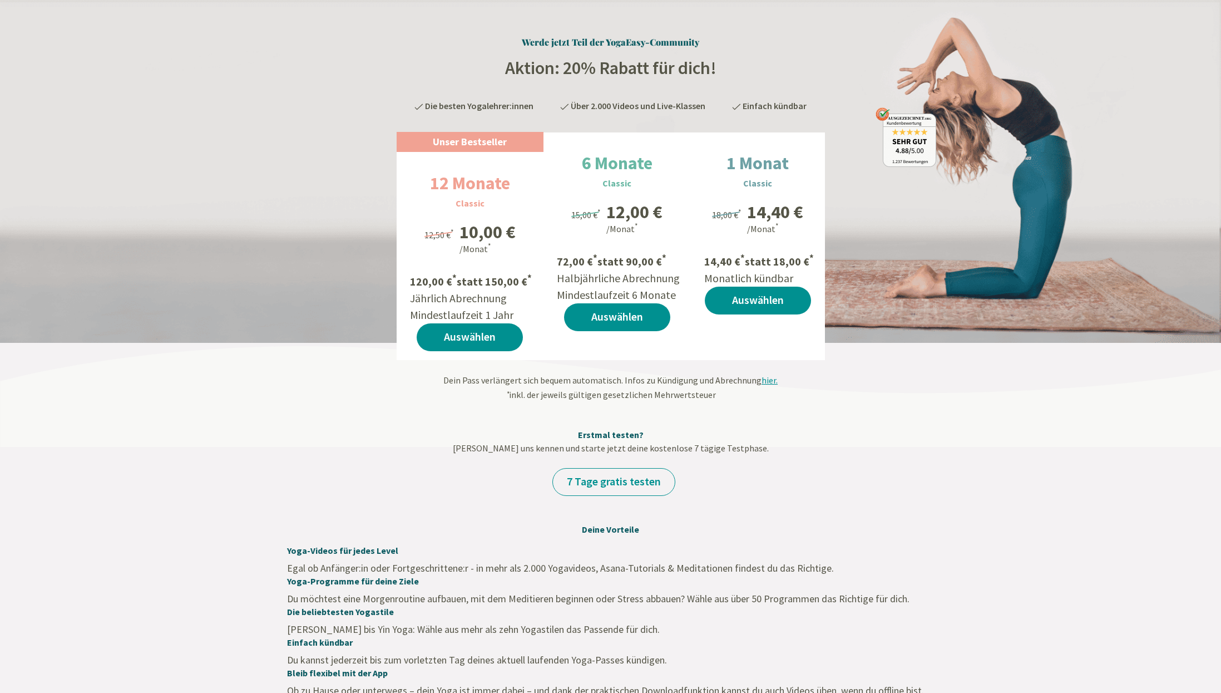 Image resolution: width=1221 pixels, height=693 pixels. Describe the element at coordinates (617, 163) in the screenshot. I see `h2: 6 Monate` at that location.